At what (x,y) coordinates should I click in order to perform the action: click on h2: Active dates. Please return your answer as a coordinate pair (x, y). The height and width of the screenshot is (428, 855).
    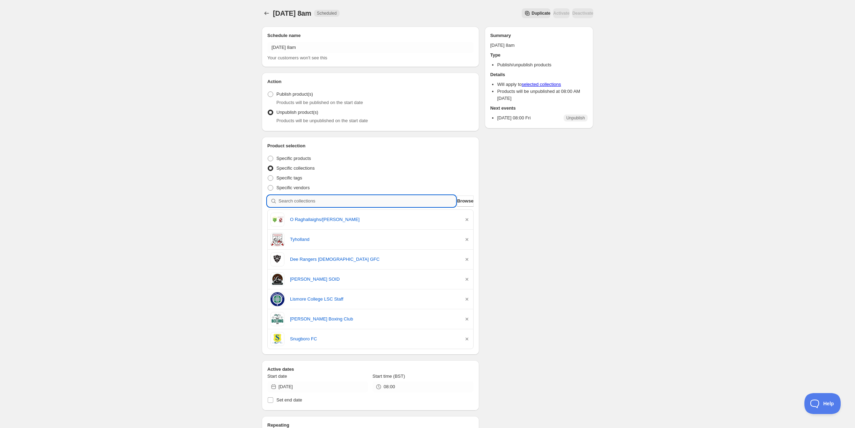
    Looking at the image, I should click on (370, 369).